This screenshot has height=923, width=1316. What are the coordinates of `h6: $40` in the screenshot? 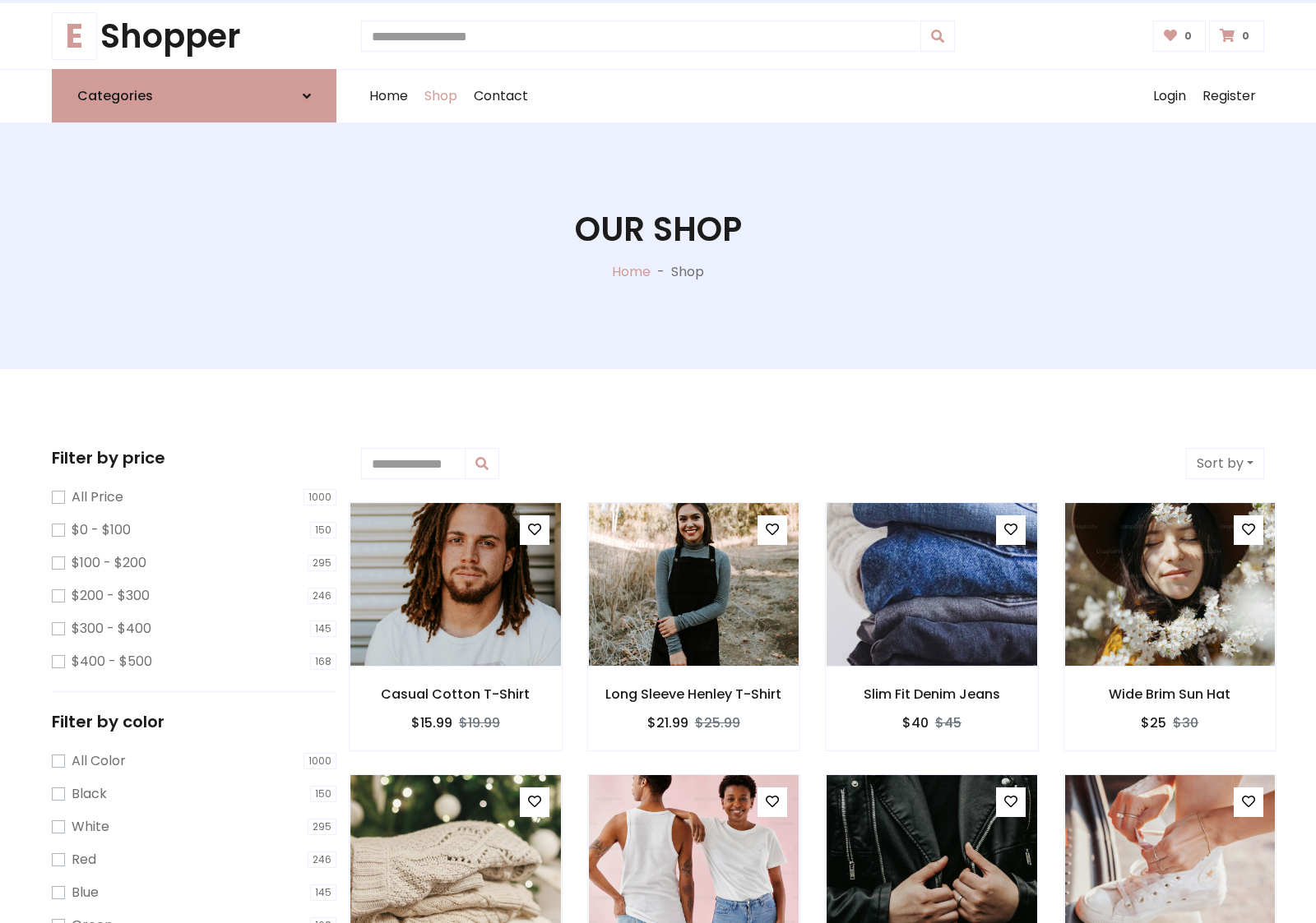 It's located at (916, 723).